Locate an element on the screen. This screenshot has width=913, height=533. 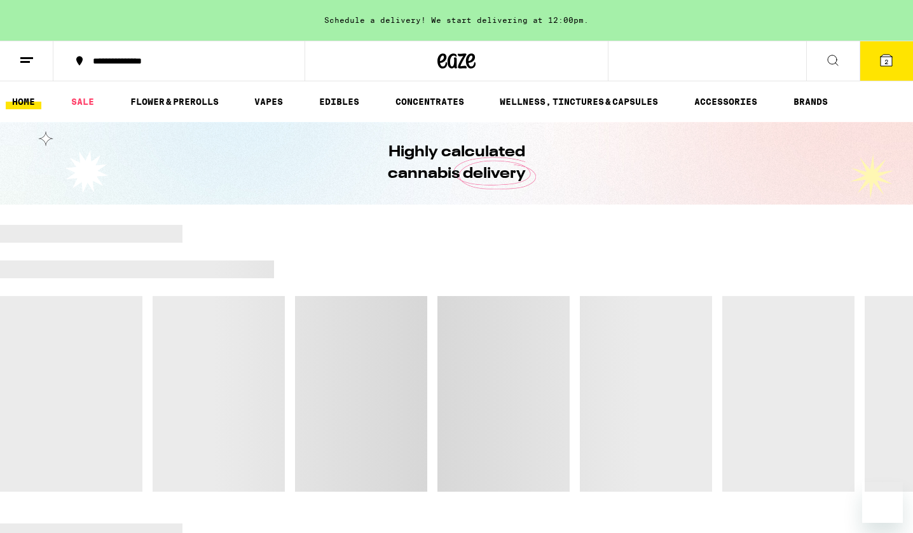
span: 2 is located at coordinates (886, 62).